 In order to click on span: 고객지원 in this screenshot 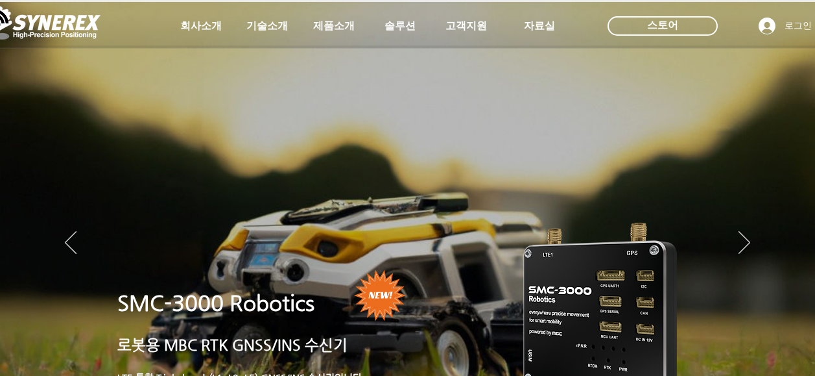, I will do `click(466, 26)`.